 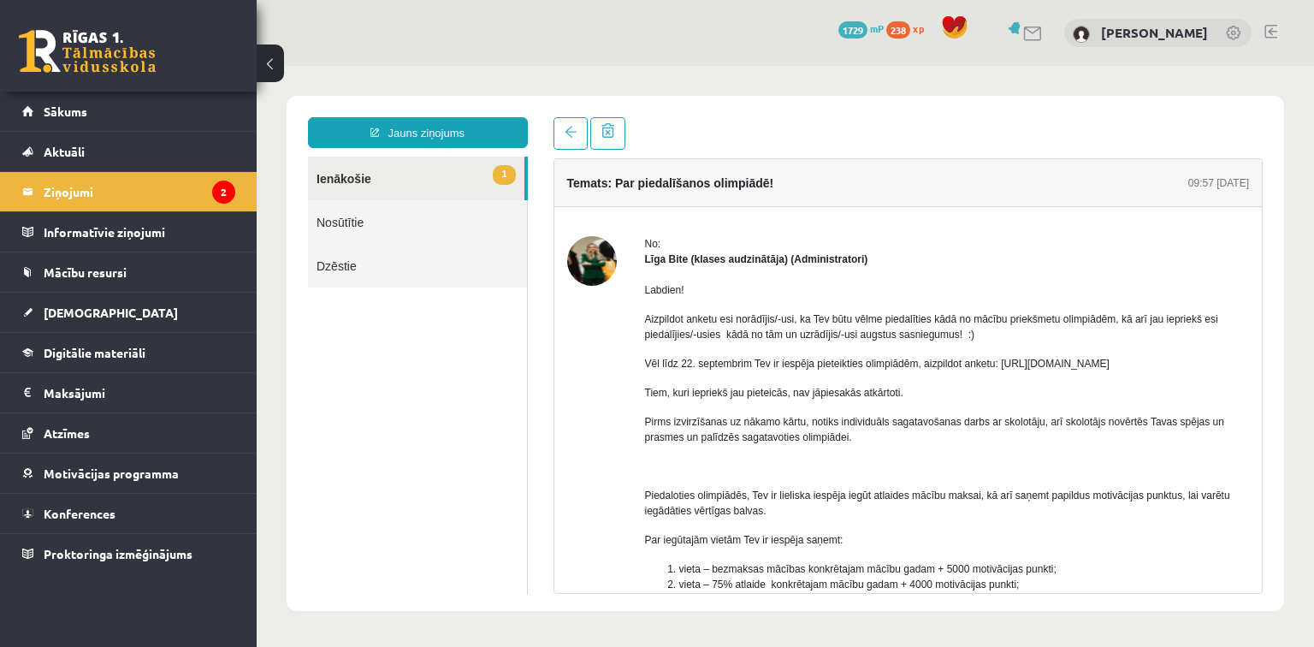 What do you see at coordinates (67, 433) in the screenshot?
I see `span: Atzīmes` at bounding box center [67, 433].